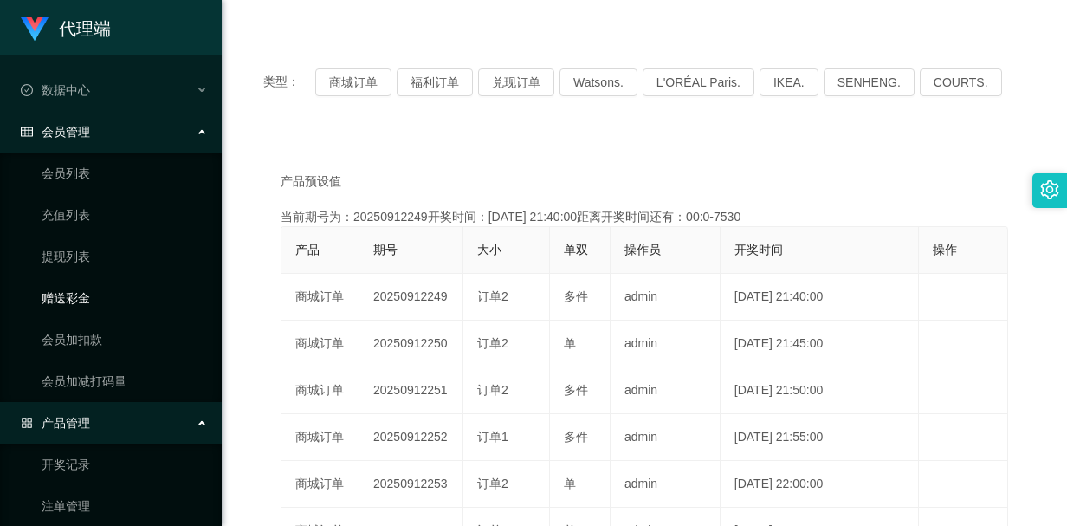  I want to click on td: 20250912249, so click(411, 297).